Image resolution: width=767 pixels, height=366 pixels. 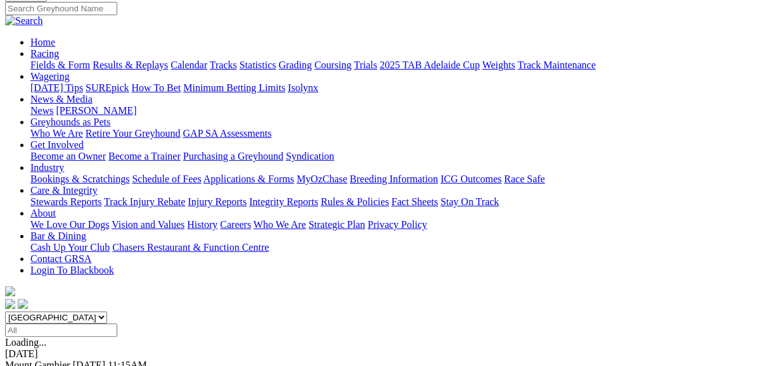 I want to click on a: Schedule of Fees, so click(x=166, y=179).